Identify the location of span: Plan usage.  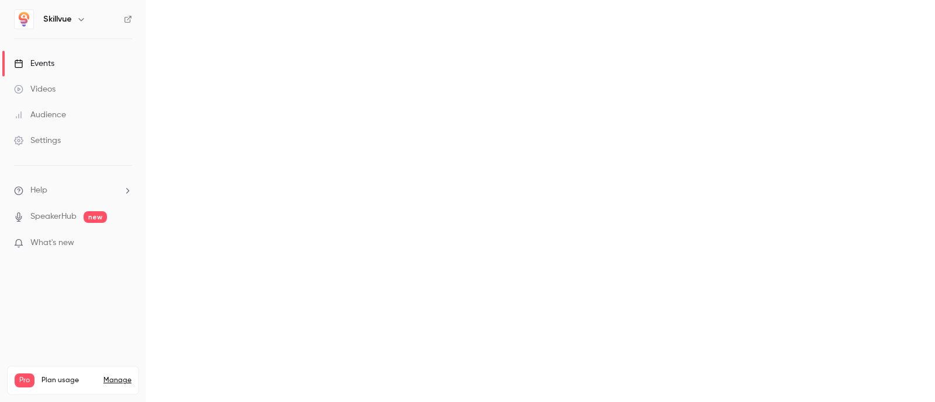
(69, 381).